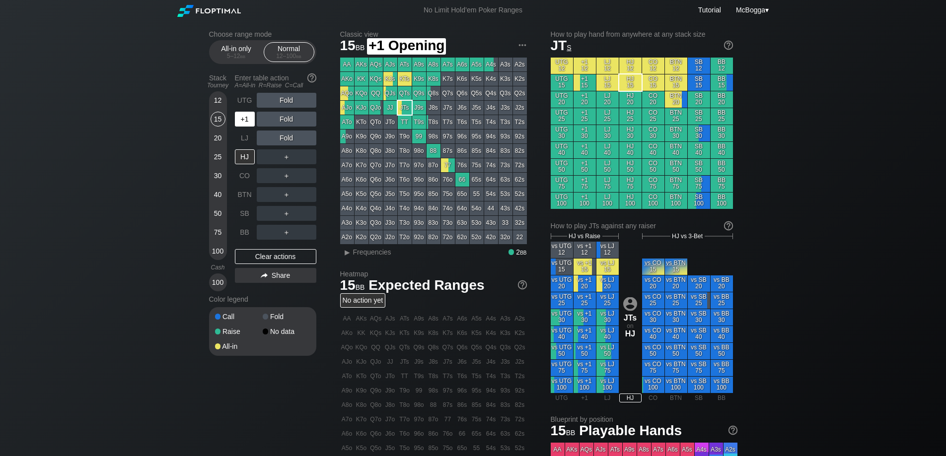 Image resolution: width=946 pixels, height=456 pixels. Describe the element at coordinates (286, 332) in the screenshot. I see `div: No data` at that location.